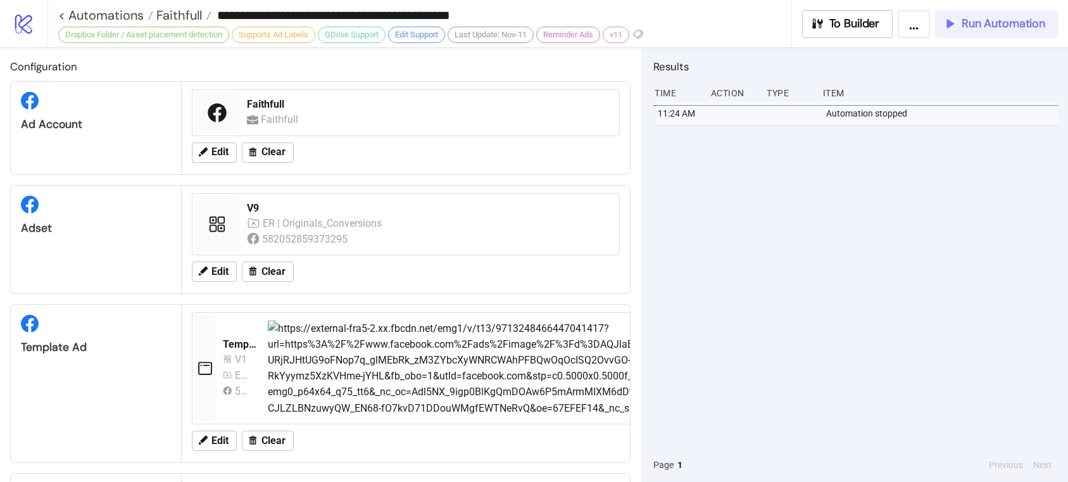  What do you see at coordinates (855, 66) in the screenshot?
I see `h2: Results` at bounding box center [855, 66].